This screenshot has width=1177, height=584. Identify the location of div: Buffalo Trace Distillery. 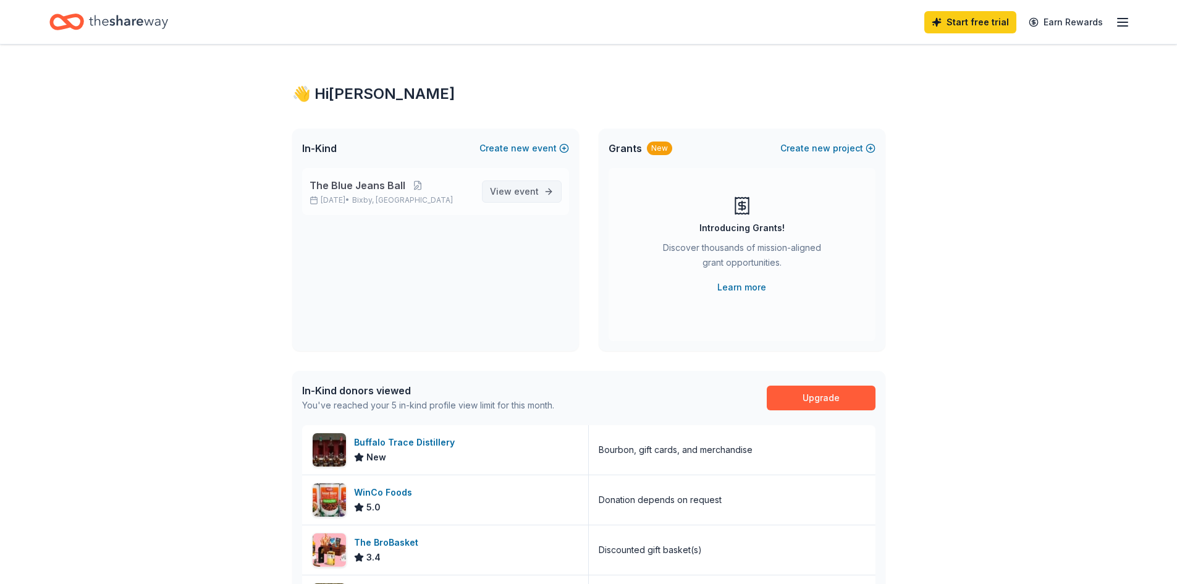
(407, 442).